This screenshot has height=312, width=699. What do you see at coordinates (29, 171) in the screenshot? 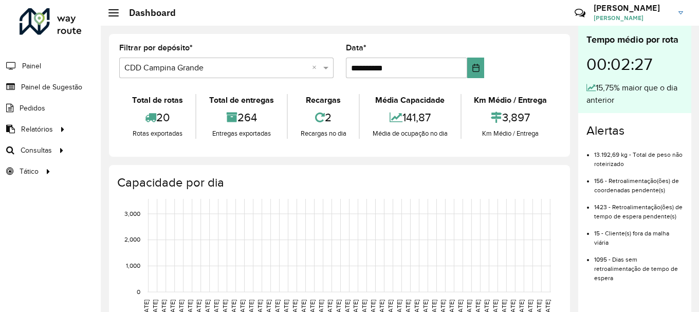
I see `span: Tático` at bounding box center [29, 171].